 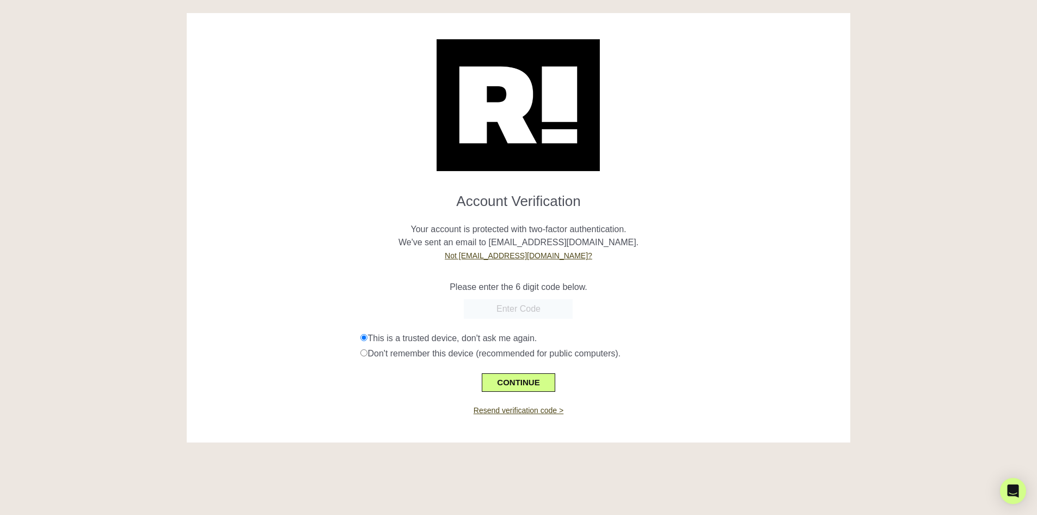 I want to click on input: Enter Code, so click(x=518, y=309).